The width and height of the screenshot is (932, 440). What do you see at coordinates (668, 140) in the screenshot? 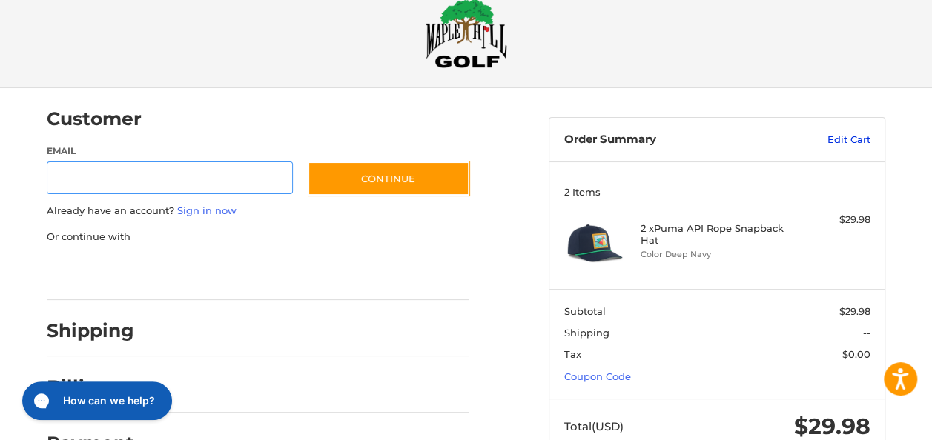
I see `h3: Order Summary` at bounding box center [668, 140].